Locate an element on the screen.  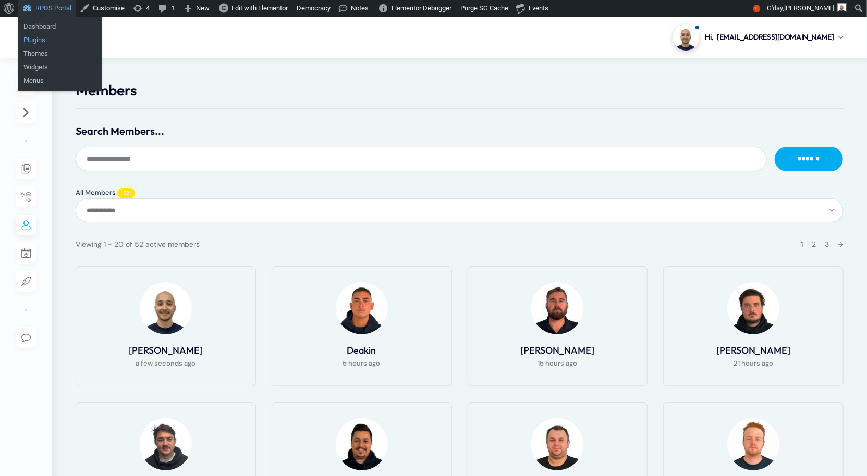
div: Viewing 1 - 20 of 52 active members is located at coordinates (138, 244).